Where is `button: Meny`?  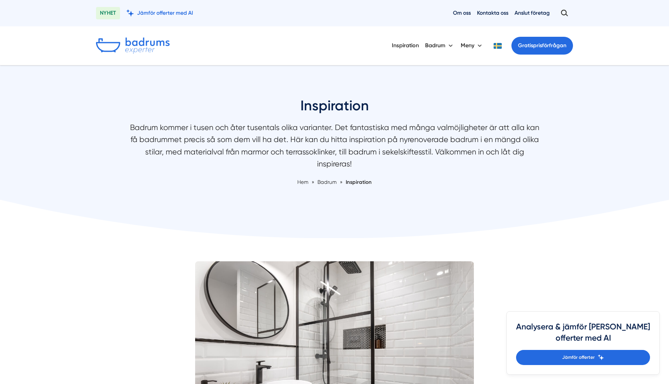
button: Meny is located at coordinates (472, 46).